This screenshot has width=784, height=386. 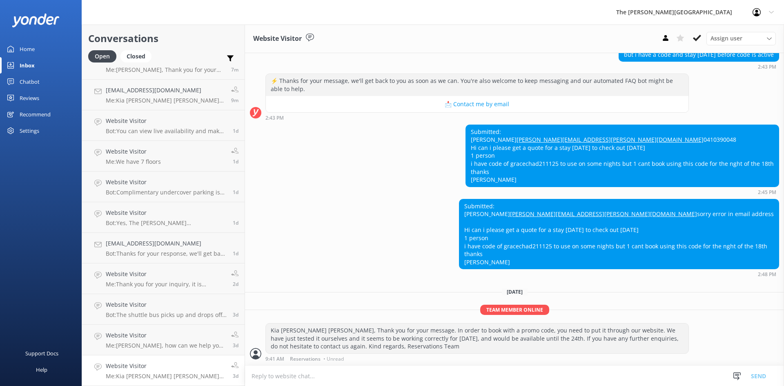 What do you see at coordinates (165, 284) in the screenshot?
I see `p: Me: Thank you for your inquiry, it is depending on the ages of kids. If a kid is [DEMOGRAPHIC_DAT...` at bounding box center [165, 284].